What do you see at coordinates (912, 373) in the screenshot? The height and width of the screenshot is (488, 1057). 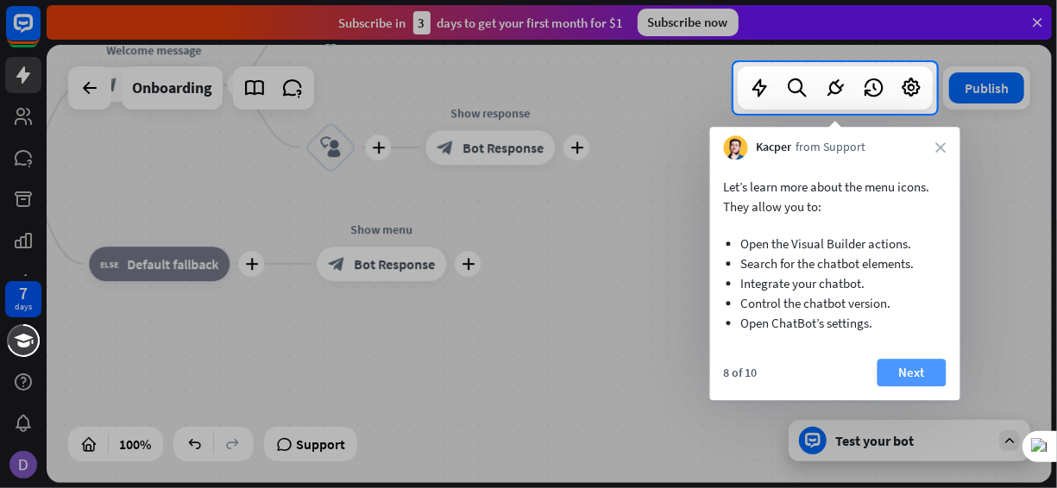 I see `button: Next` at bounding box center [912, 373].